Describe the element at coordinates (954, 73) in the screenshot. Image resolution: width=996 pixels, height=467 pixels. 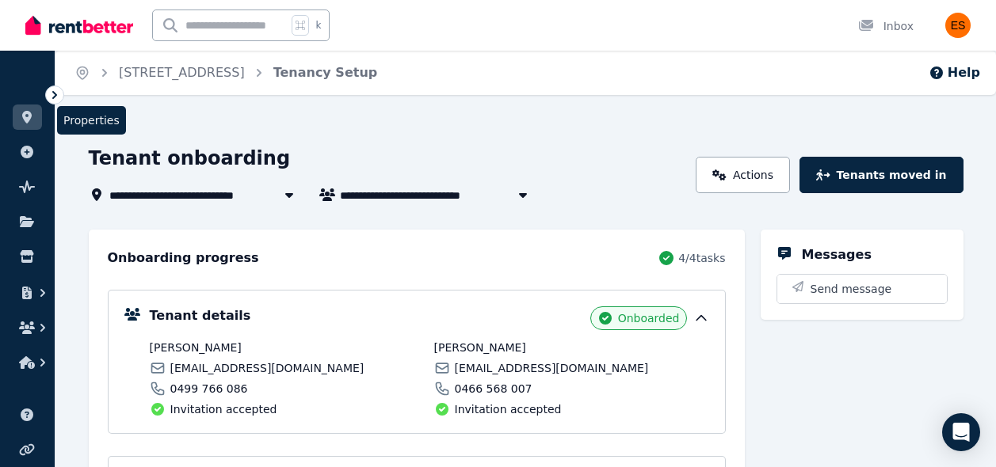
I see `button: Help` at that location.